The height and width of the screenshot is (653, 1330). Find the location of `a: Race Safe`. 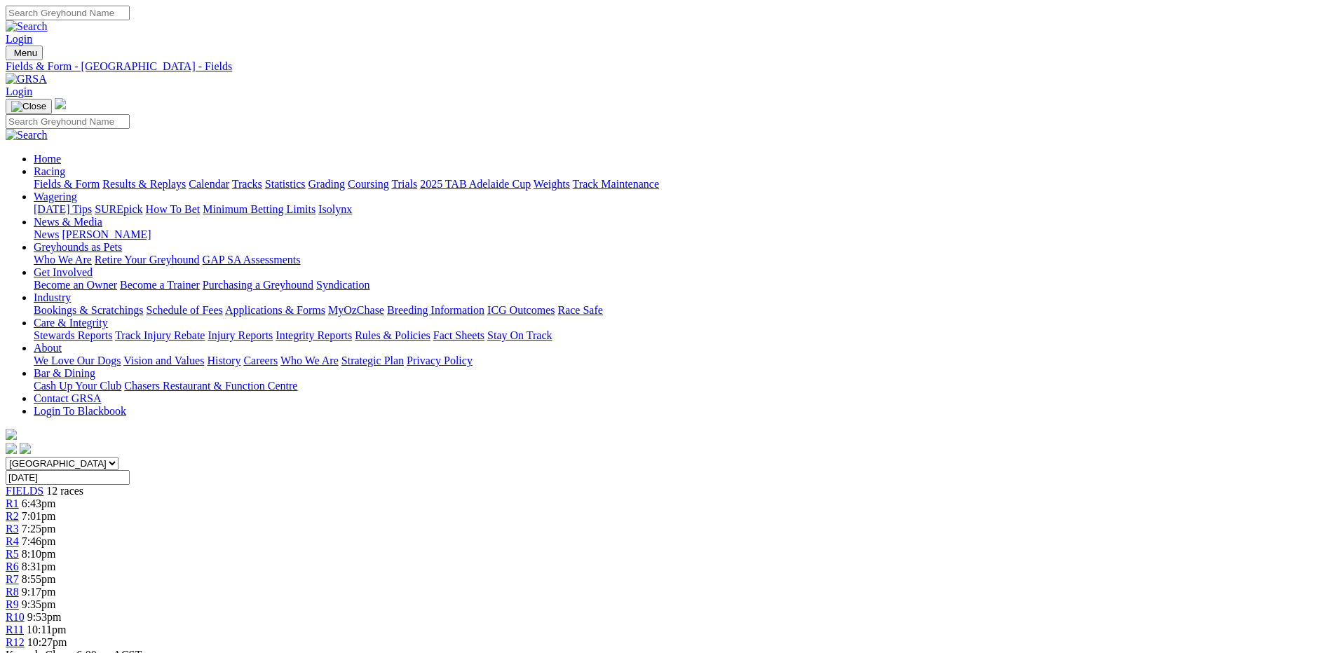

a: Race Safe is located at coordinates (580, 310).